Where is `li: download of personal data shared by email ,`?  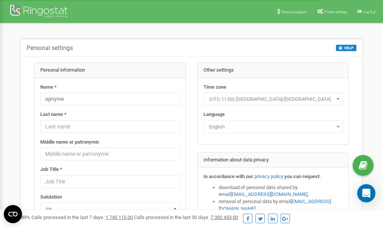
li: download of personal data shared by email , is located at coordinates (281, 191).